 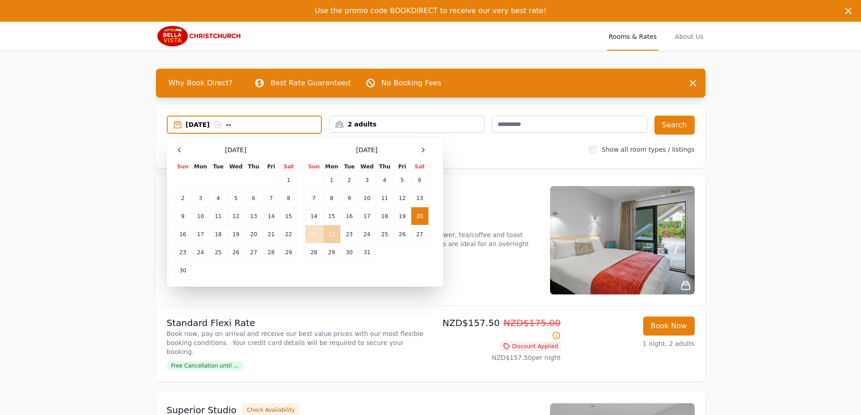 What do you see at coordinates (669, 326) in the screenshot?
I see `button: Book Now` at bounding box center [669, 326].